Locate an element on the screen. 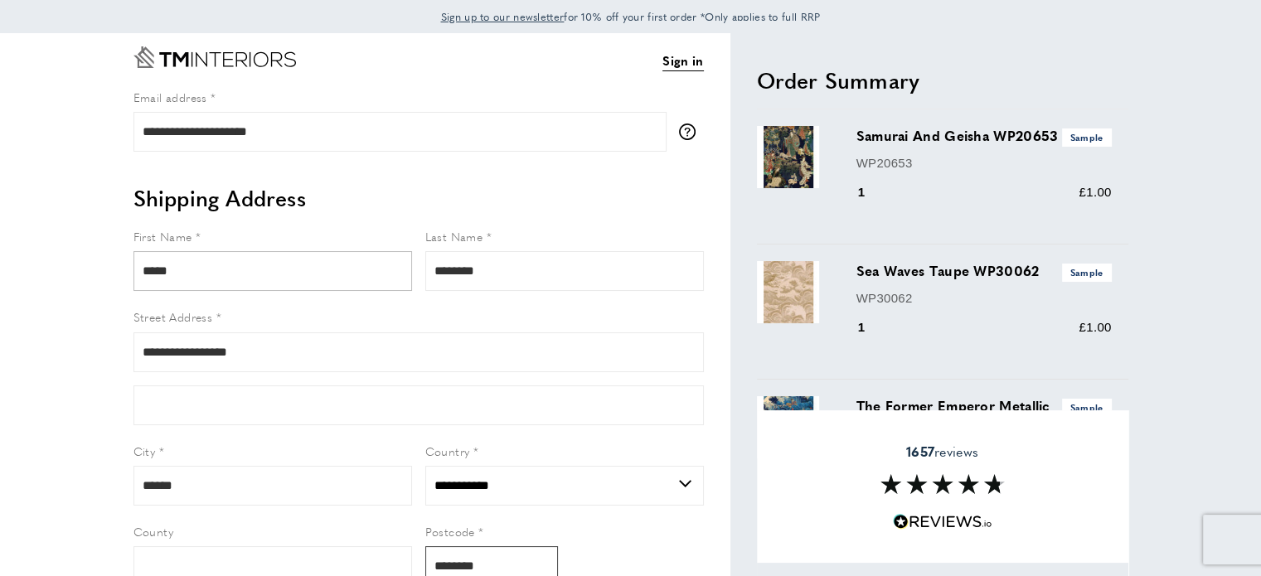  h3: The Former Emperor Metallic Edition WP20607 is located at coordinates (984, 415).